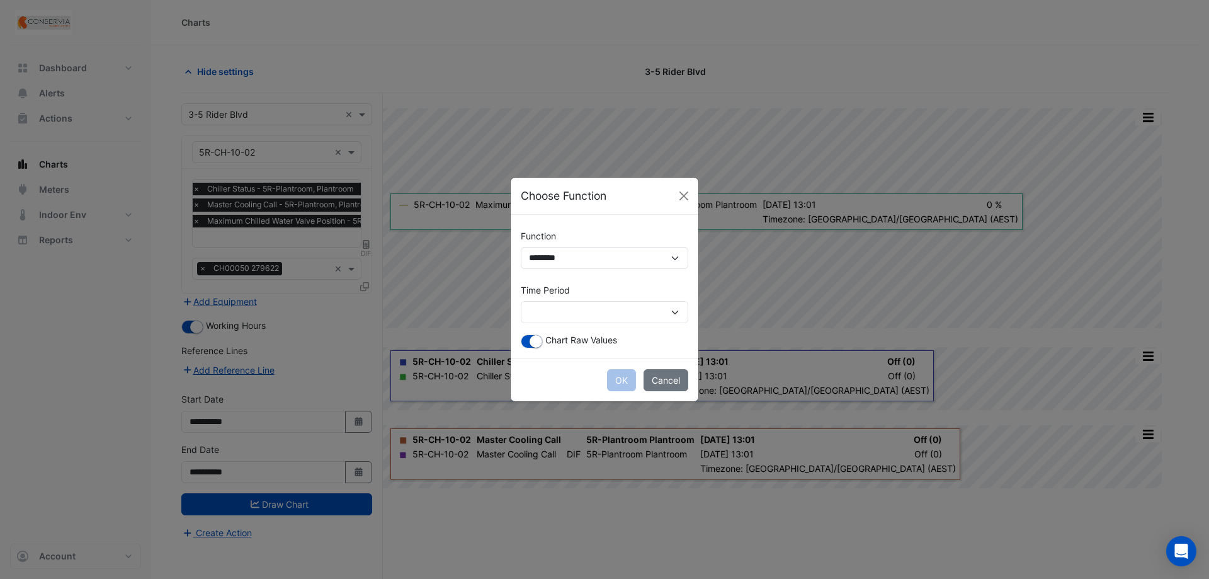 This screenshot has width=1209, height=579. What do you see at coordinates (581, 339) in the screenshot?
I see `span: Chart Raw Values` at bounding box center [581, 339].